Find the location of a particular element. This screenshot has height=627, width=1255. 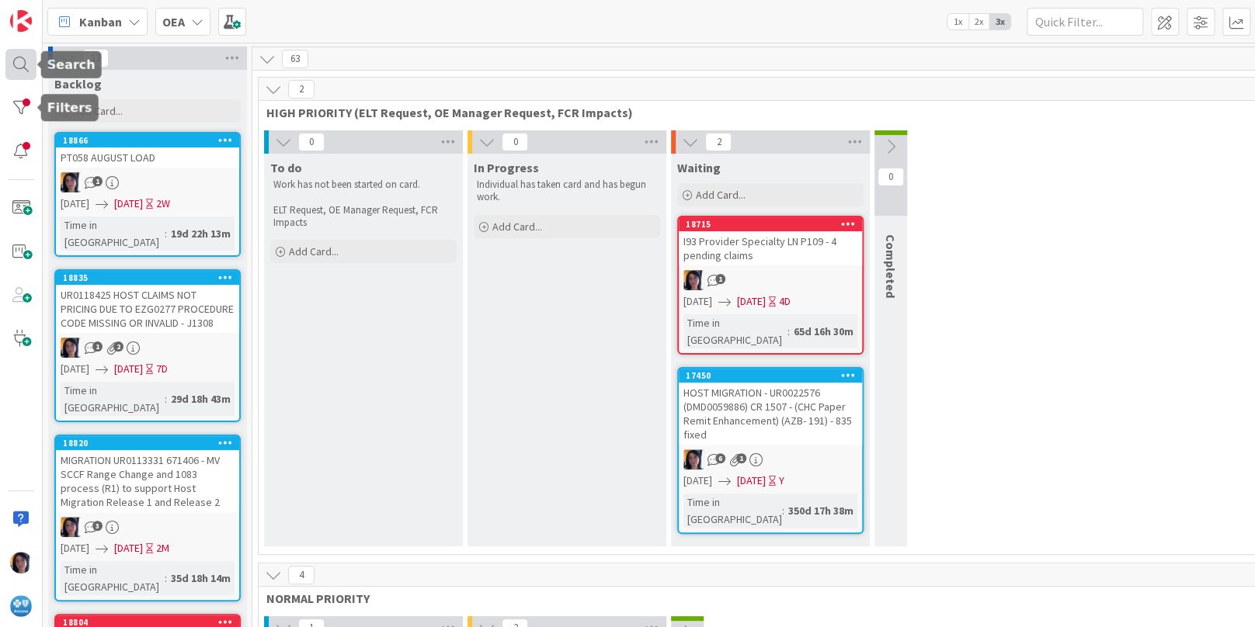

b: OEA is located at coordinates (173, 22).